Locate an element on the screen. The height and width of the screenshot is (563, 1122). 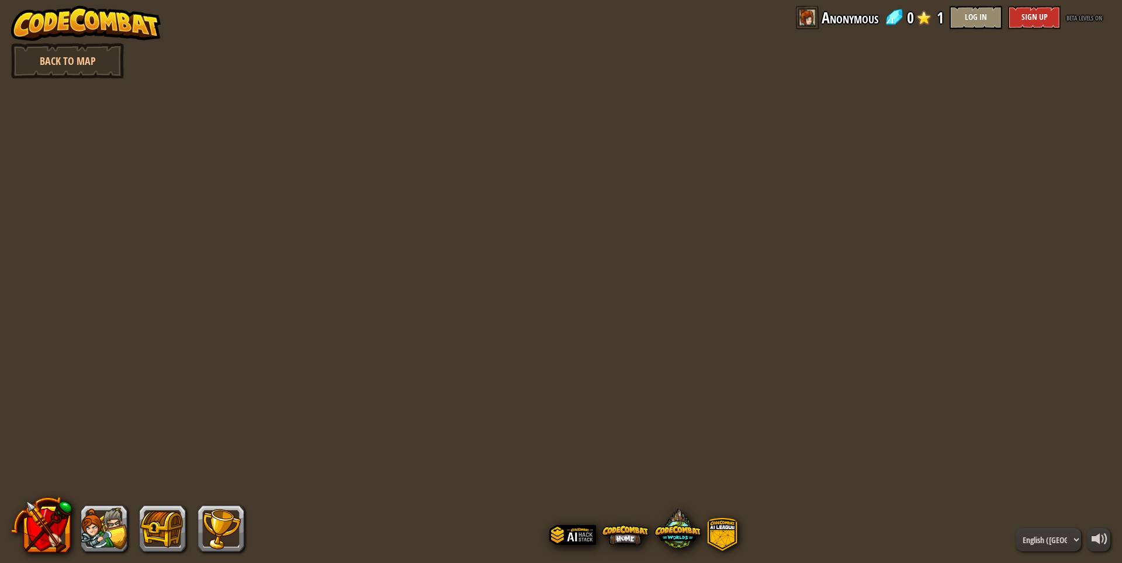
select: Languages is located at coordinates (1048, 539).